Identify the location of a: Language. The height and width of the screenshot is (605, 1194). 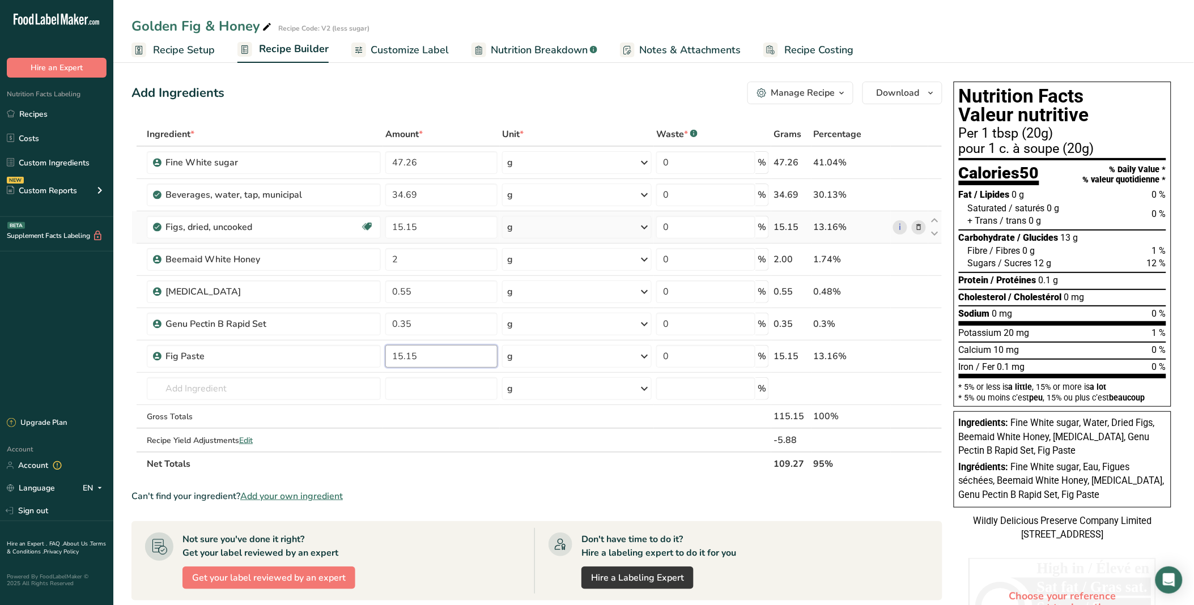
(31, 488).